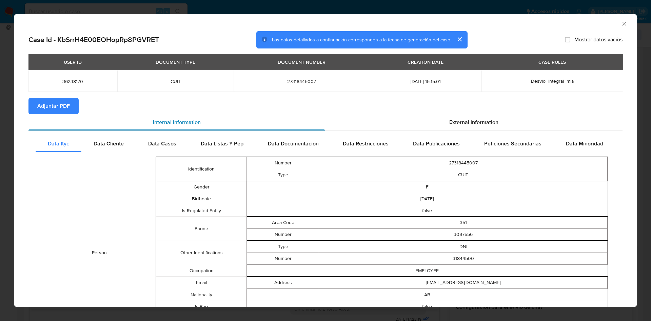  I want to click on span: Peticiones Secundarias, so click(512, 143).